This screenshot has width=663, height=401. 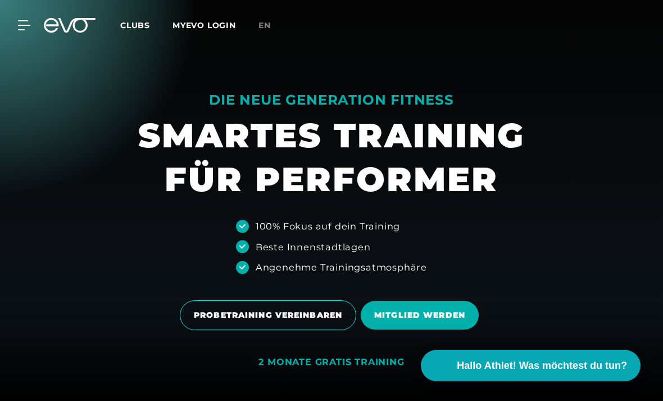 I want to click on span: Hallo Athlet! Was möchtest du tun?, so click(x=542, y=365).